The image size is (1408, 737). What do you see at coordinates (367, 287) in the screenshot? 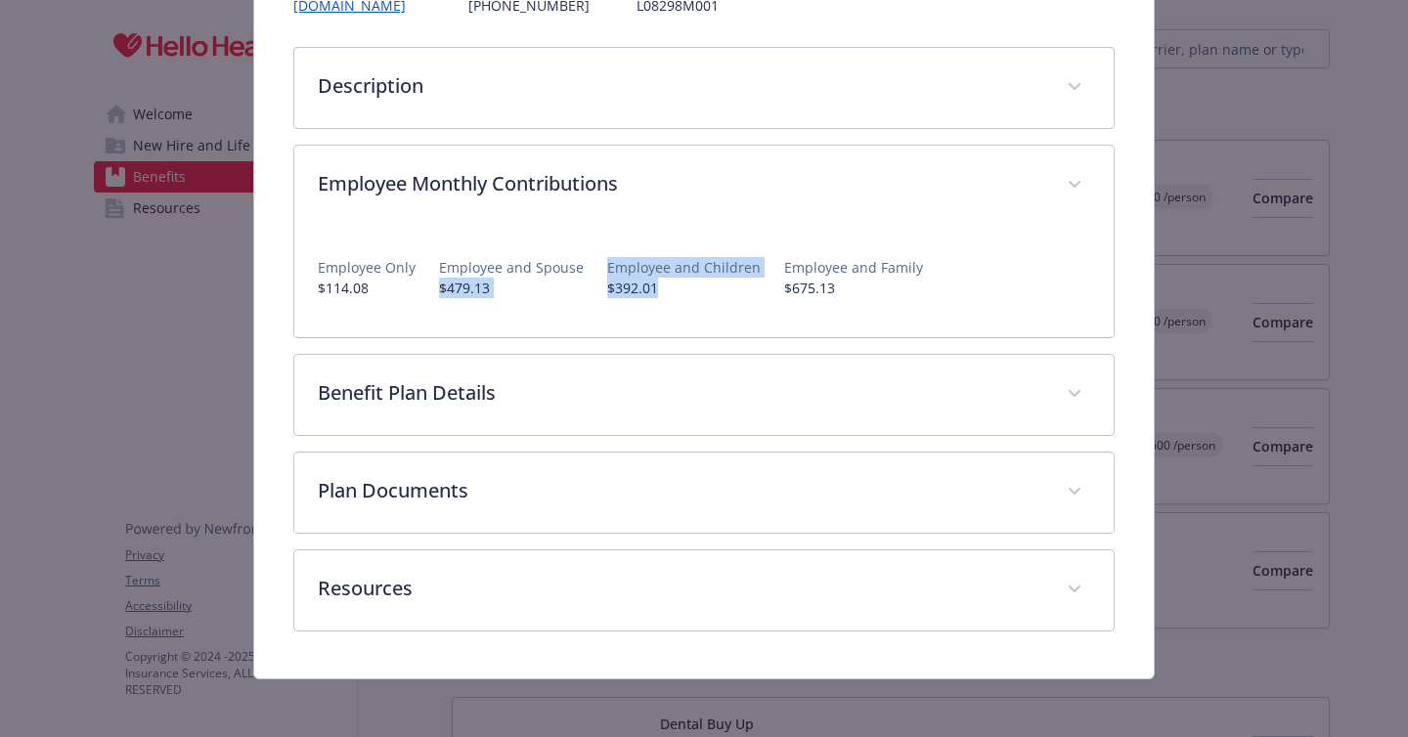
I see `p: $114.08` at bounding box center [367, 287].